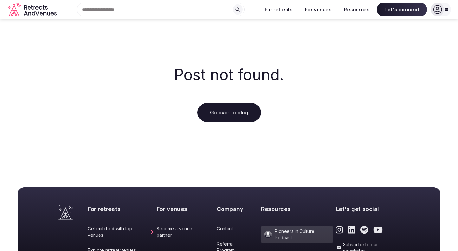 This screenshot has height=251, width=458. What do you see at coordinates (297, 234) in the screenshot?
I see `a: Pioneers in Culture Podcast` at bounding box center [297, 234].